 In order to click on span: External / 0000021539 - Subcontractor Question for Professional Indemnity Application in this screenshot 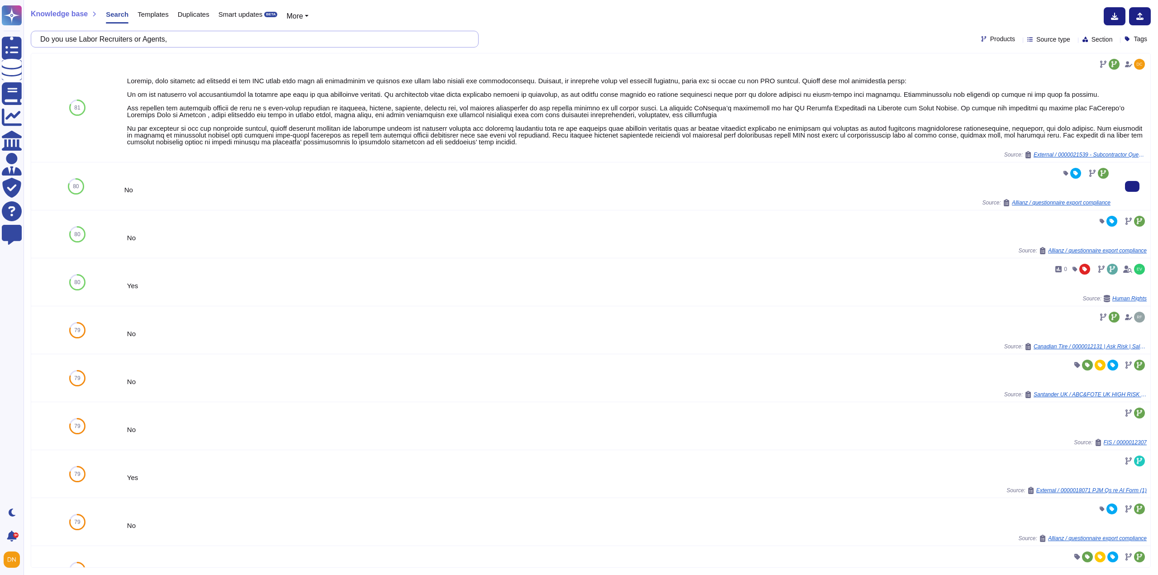, I will do `click(1090, 155)`.